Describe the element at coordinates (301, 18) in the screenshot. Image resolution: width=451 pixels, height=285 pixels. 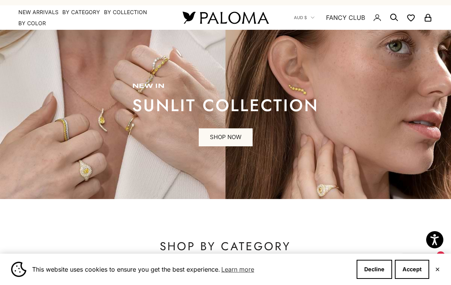
I see `span: AUD $` at that location.